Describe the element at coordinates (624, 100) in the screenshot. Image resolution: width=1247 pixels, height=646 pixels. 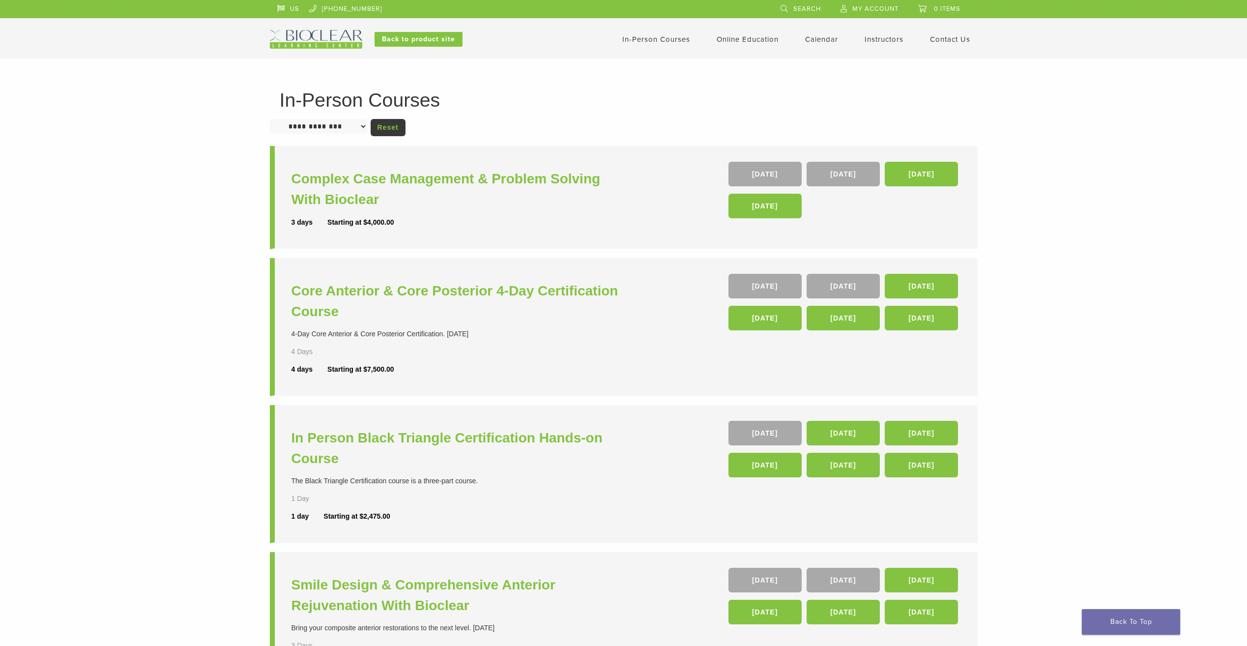
I see `h1: In-Person Courses` at that location.